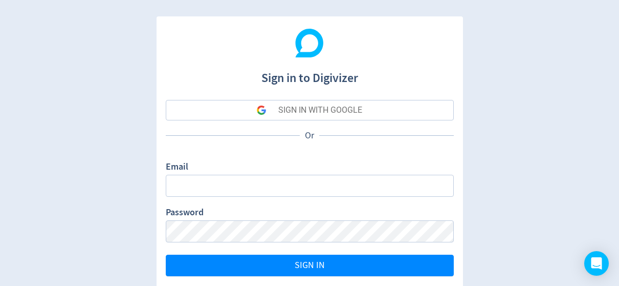 Image resolution: width=619 pixels, height=286 pixels. I want to click on button: SIGN IN, so click(310, 265).